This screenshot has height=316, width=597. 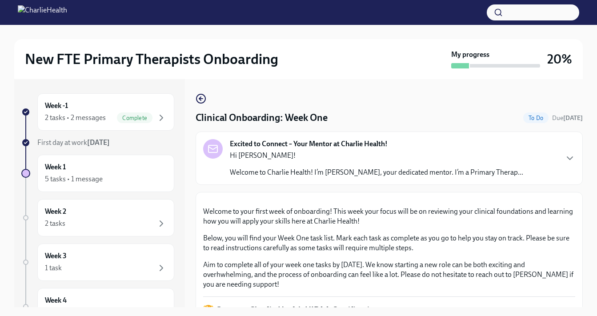 I want to click on span: To Do, so click(x=536, y=118).